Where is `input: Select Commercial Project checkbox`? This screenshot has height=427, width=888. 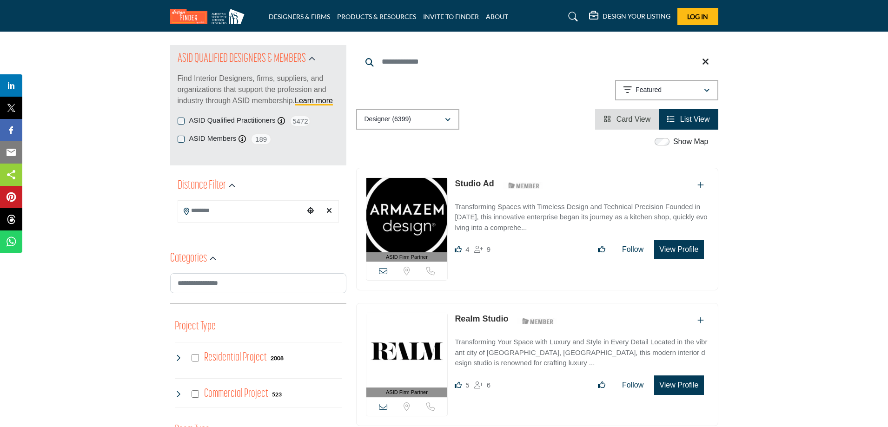
input: Select Commercial Project checkbox is located at coordinates (195, 394).